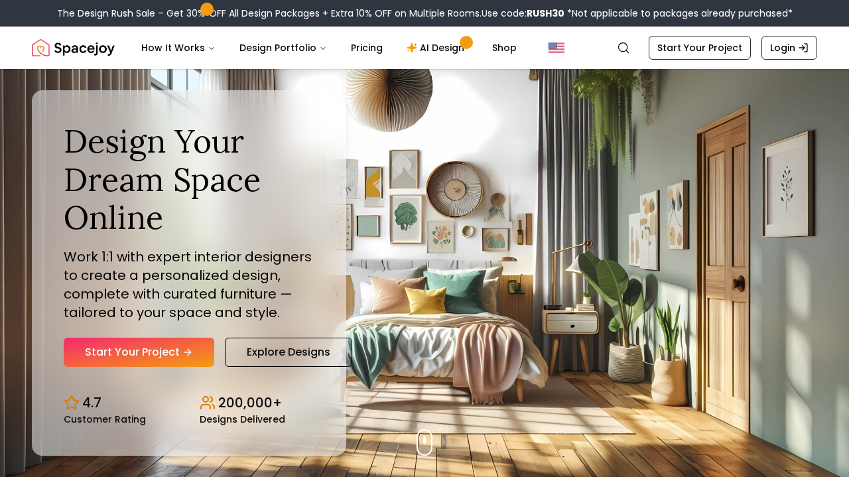 This screenshot has width=849, height=477. Describe the element at coordinates (679, 13) in the screenshot. I see `span: *Not applicable to packages already purchased*` at that location.